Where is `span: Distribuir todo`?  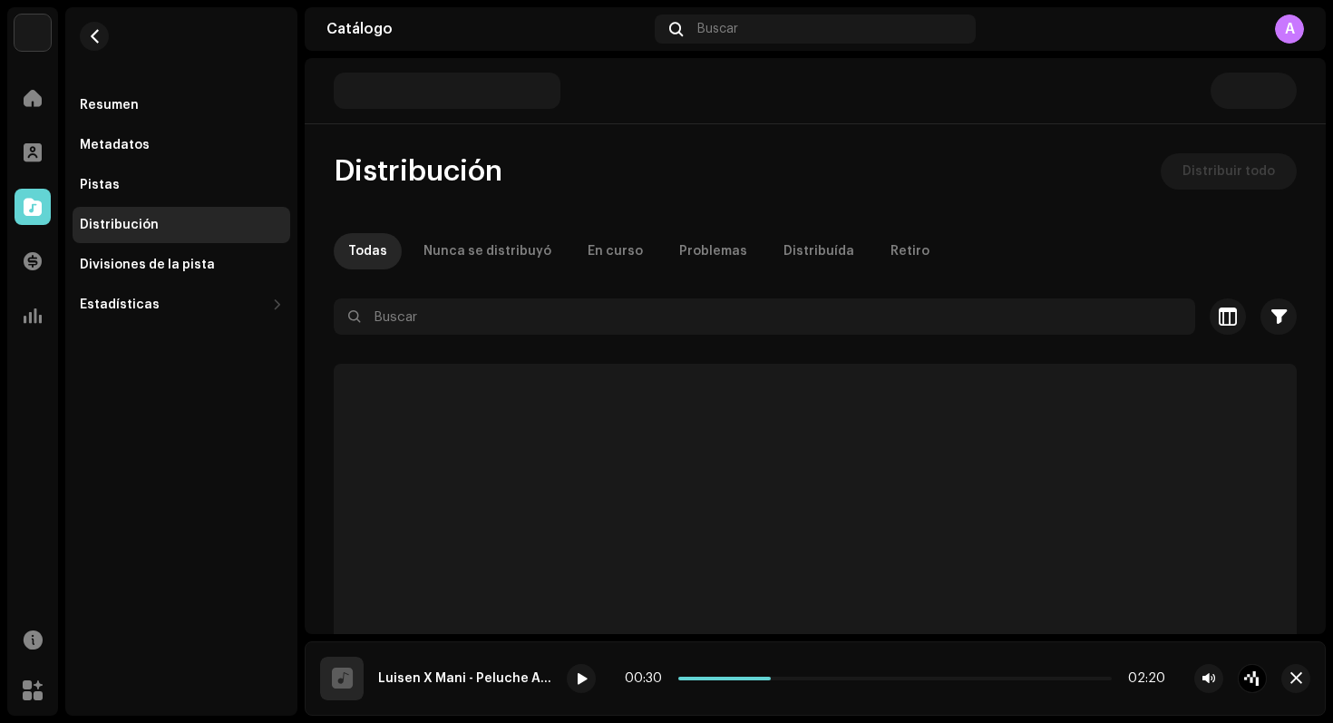
span: Distribuir todo is located at coordinates (1229, 171).